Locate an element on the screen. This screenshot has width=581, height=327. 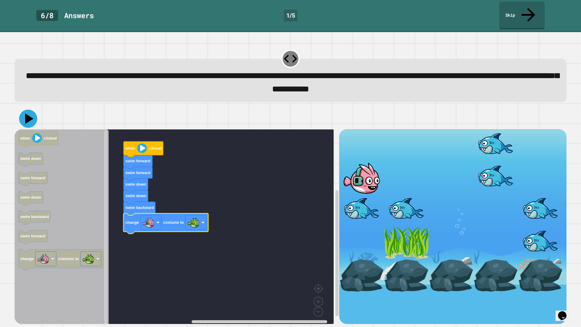
div: Blockly Workspace is located at coordinates (177, 227).